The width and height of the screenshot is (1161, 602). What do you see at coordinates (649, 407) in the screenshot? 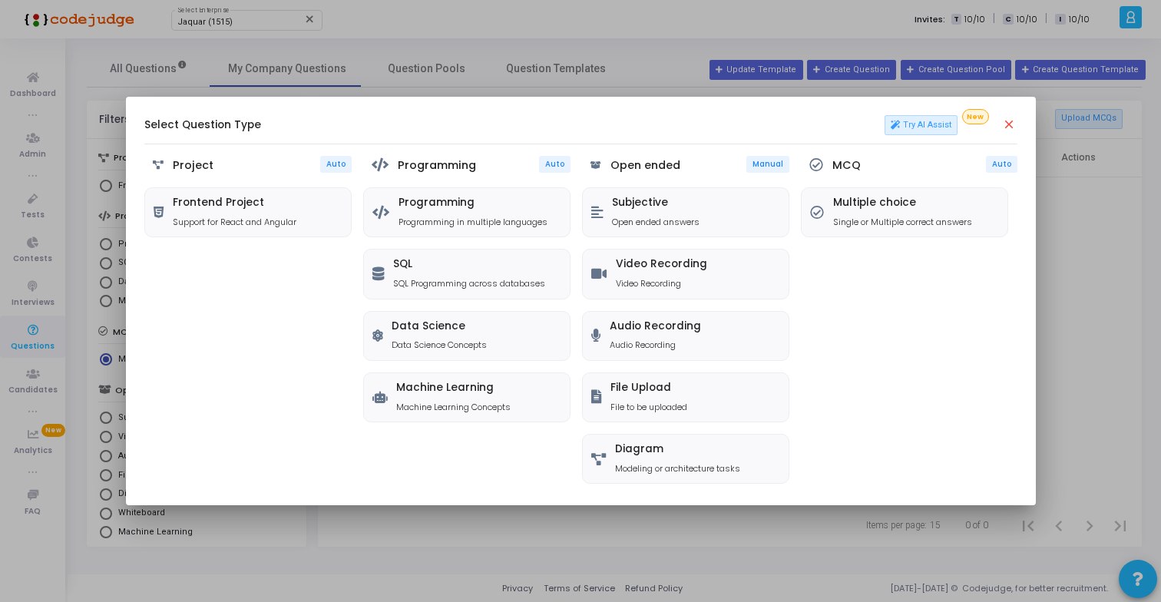
I see `p: File to be uploaded` at bounding box center [649, 407].